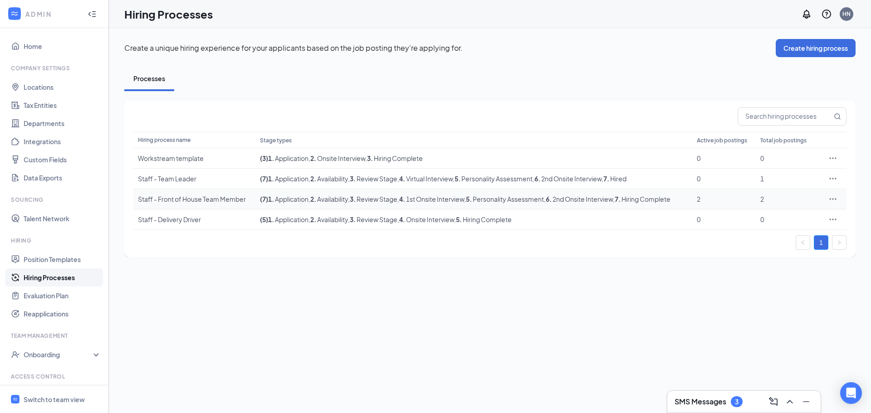 The image size is (871, 413). What do you see at coordinates (62, 178) in the screenshot?
I see `a: Data Exports` at bounding box center [62, 178].